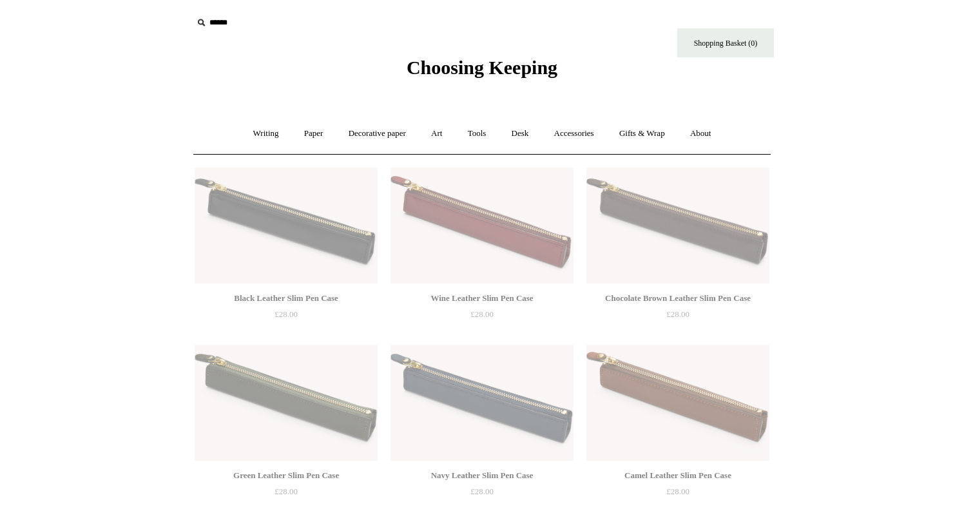 The width and height of the screenshot is (964, 520). Describe the element at coordinates (482, 403) in the screenshot. I see `img: Navy Leather Slim Pen Case` at that location.